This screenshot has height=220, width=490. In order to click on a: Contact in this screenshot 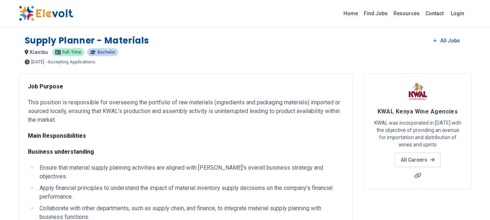, I will do `click(434, 13)`.